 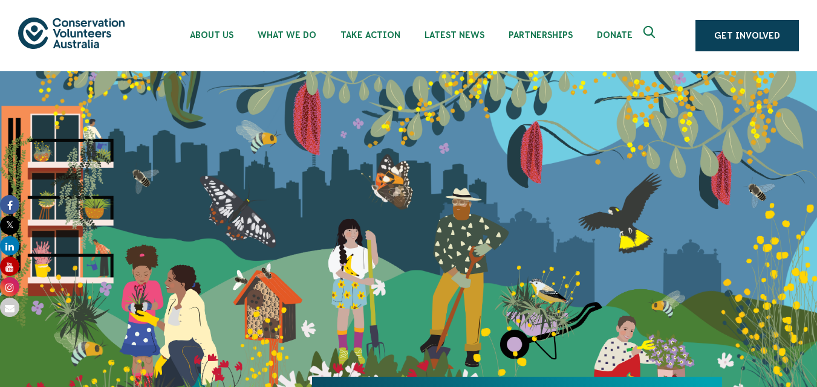 I want to click on span: Latest News, so click(x=454, y=35).